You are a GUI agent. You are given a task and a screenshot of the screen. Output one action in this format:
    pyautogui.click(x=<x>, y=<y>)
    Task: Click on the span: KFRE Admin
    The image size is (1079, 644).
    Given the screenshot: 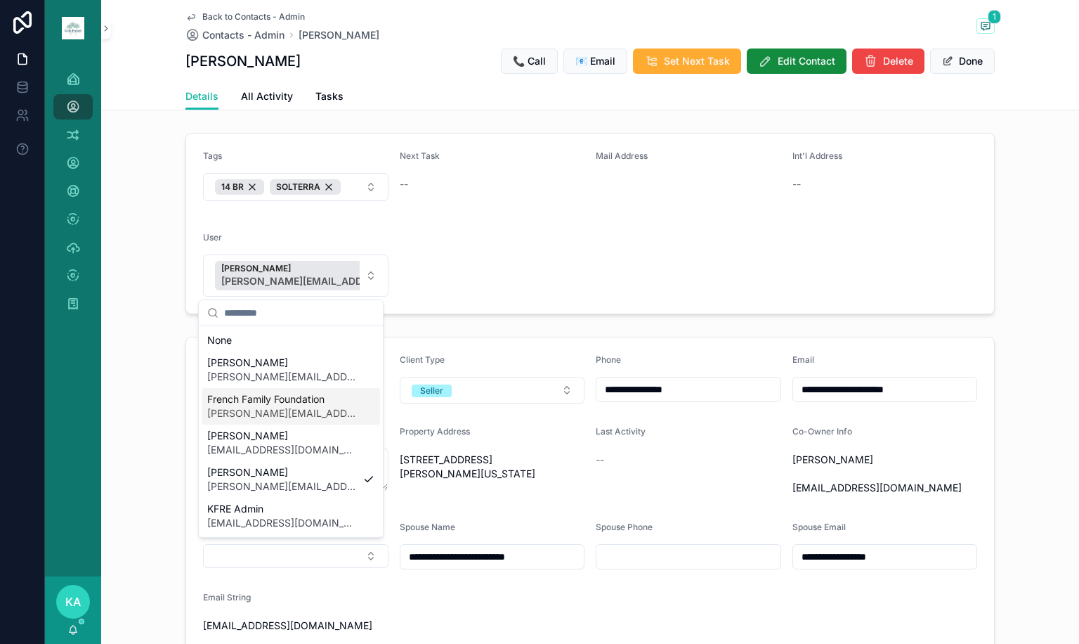 What is the action you would take?
    pyautogui.click(x=282, y=509)
    